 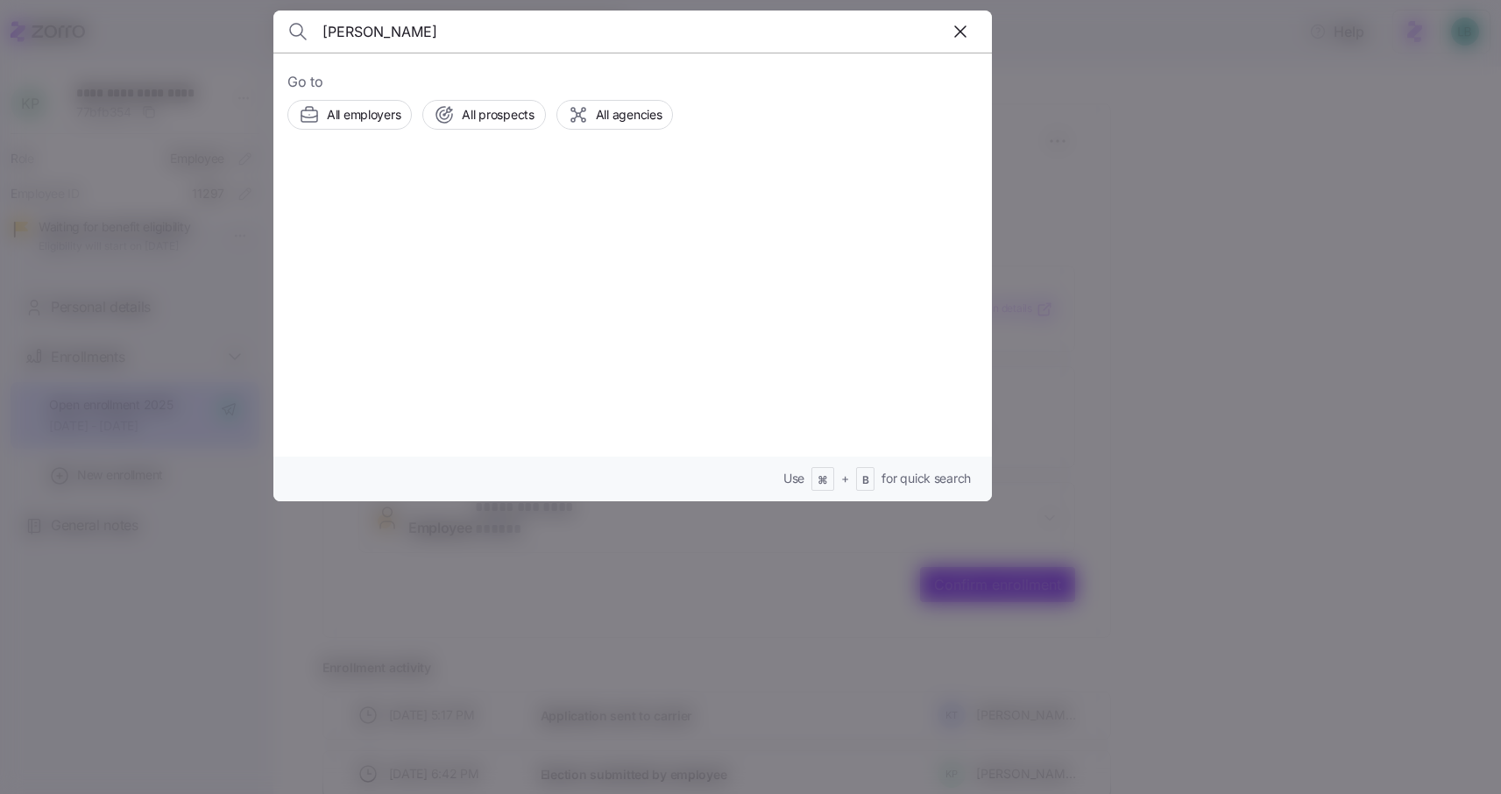 What do you see at coordinates (350, 115) in the screenshot?
I see `button: All employers` at bounding box center [350, 115].